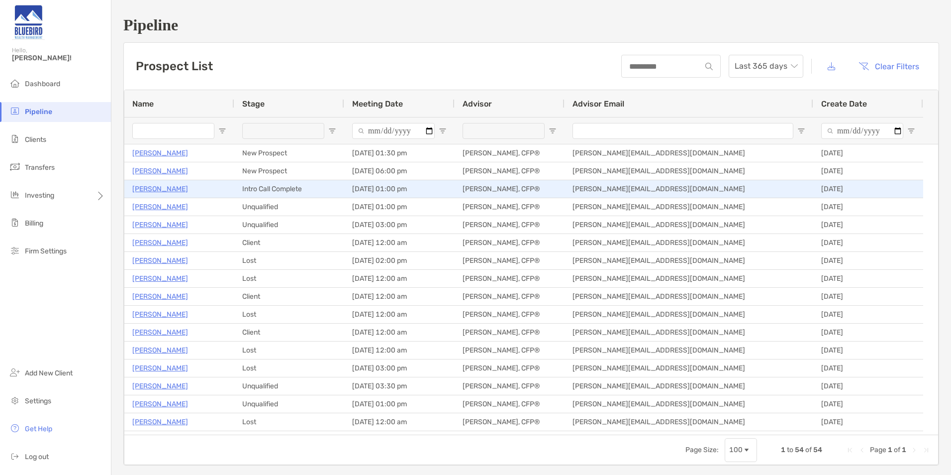  Describe the element at coordinates (393, 131) in the screenshot. I see `input: Meeting Date Filter Input` at that location.